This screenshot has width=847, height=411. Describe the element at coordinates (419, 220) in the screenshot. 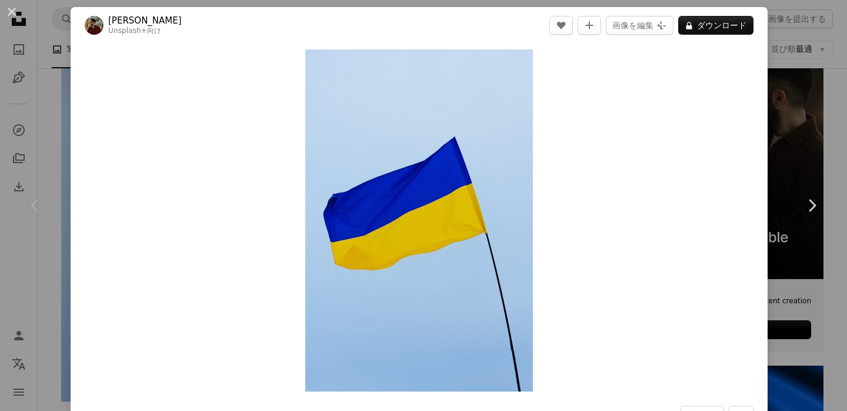

I see `button: この画像でズームインする` at that location.